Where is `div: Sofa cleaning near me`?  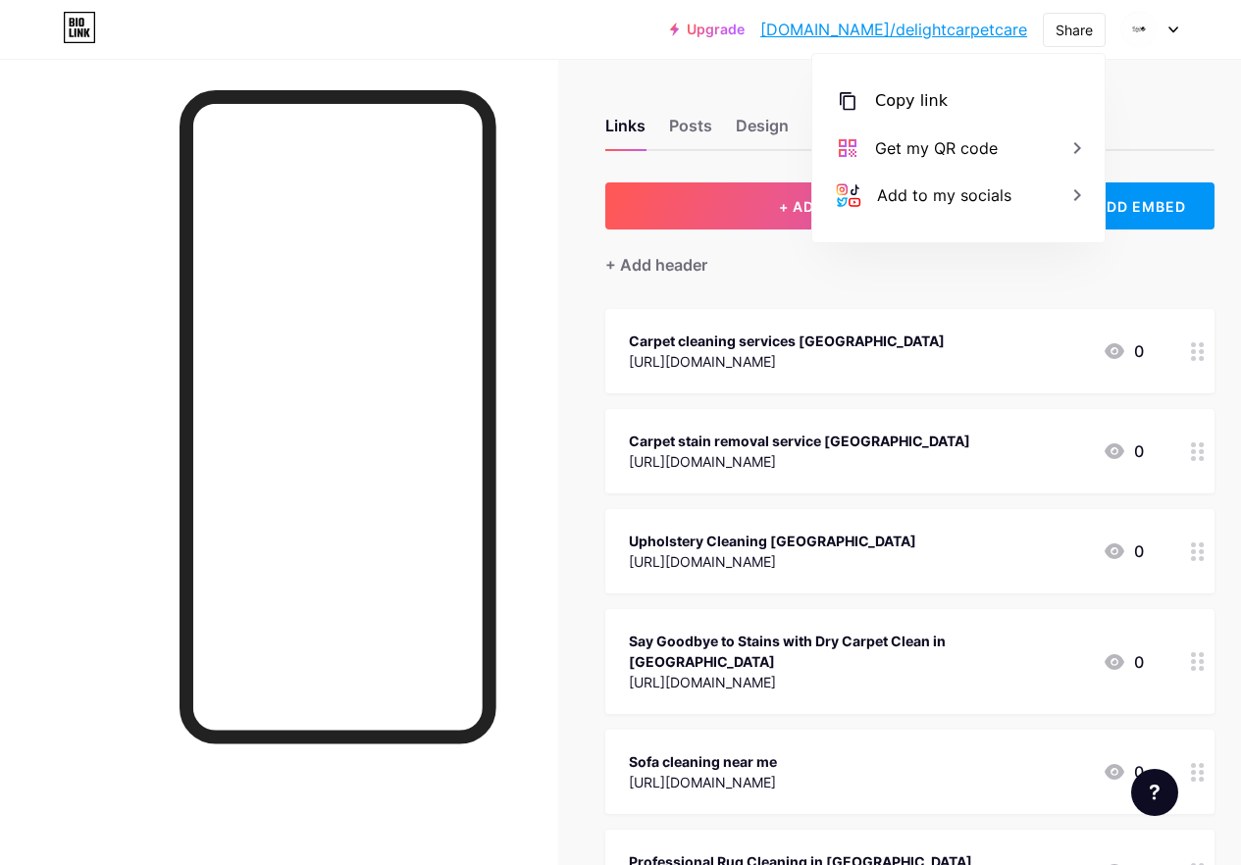 div: Sofa cleaning near me is located at coordinates (702, 761).